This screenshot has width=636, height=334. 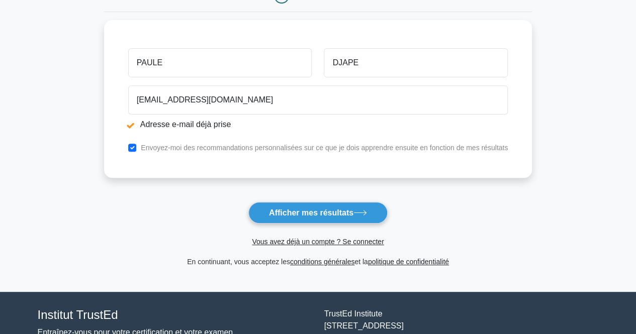 What do you see at coordinates (186, 124) in the screenshot?
I see `font: Adresse e-mail déjà prise` at bounding box center [186, 124].